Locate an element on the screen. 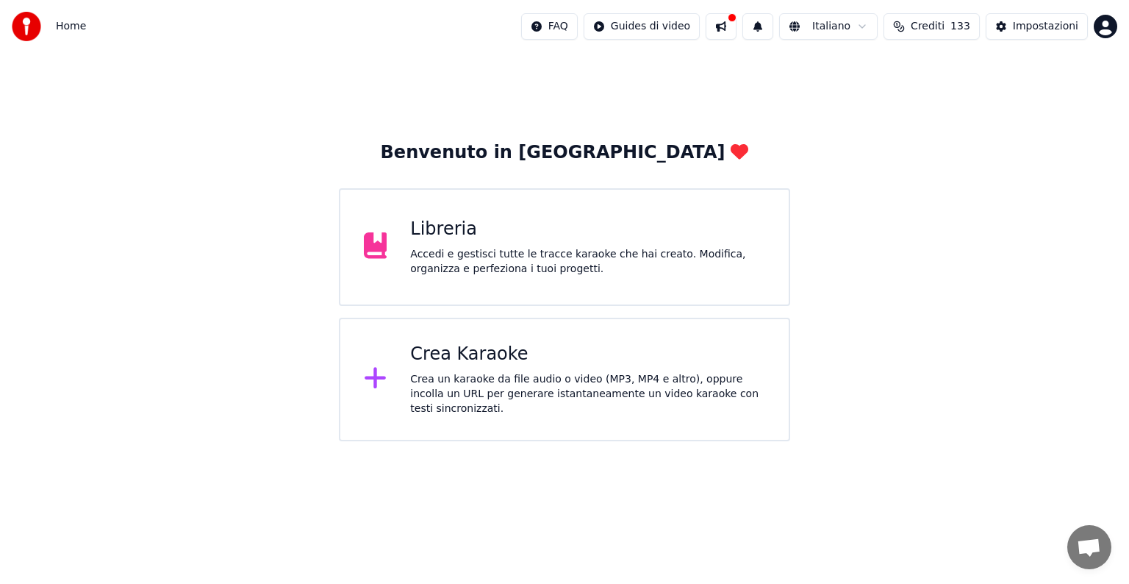 Image resolution: width=1129 pixels, height=584 pixels. button: Crediti133 is located at coordinates (931, 26).